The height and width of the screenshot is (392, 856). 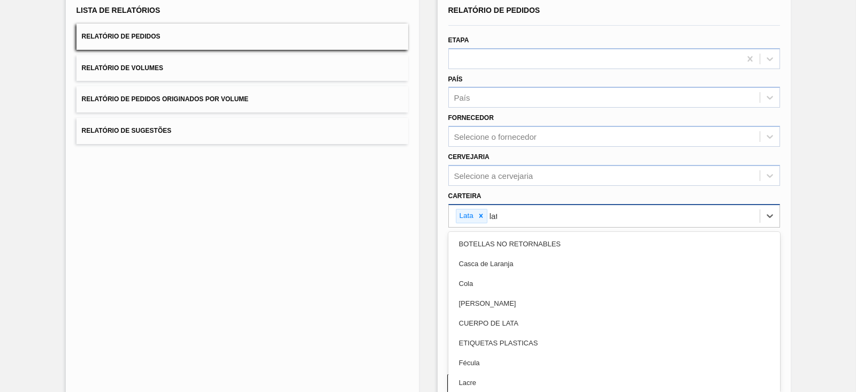 What do you see at coordinates (494, 175) in the screenshot?
I see `div: Selecione a cervejaria` at bounding box center [494, 175].